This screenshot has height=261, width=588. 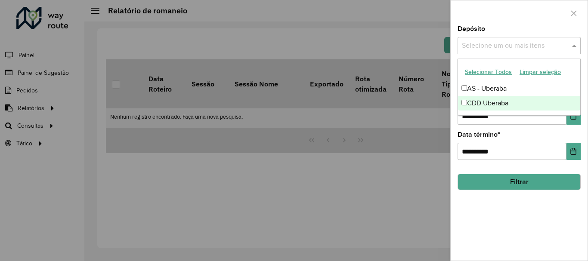 What do you see at coordinates (519, 89) in the screenshot?
I see `div: AS - Uberaba` at bounding box center [519, 89].